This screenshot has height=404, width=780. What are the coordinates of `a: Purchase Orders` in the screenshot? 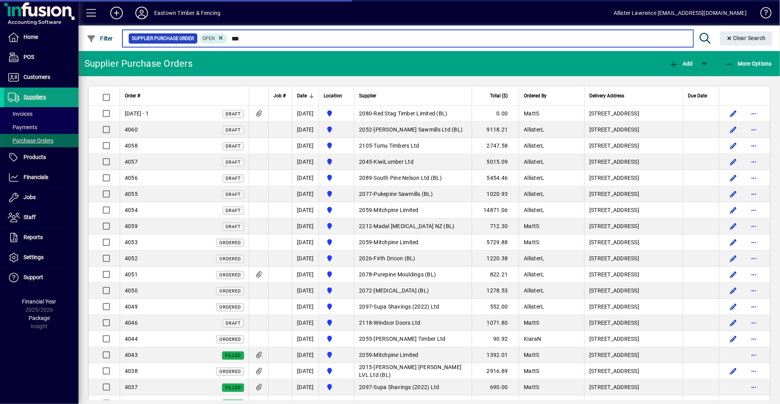 It's located at (41, 140).